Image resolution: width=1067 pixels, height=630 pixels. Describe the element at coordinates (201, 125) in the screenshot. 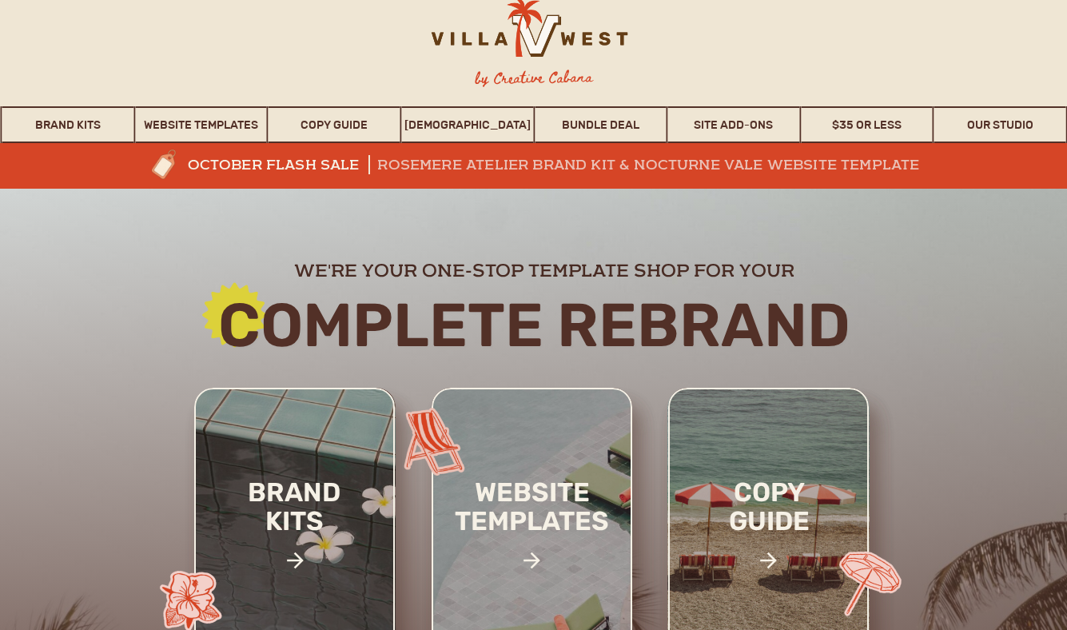

I see `a: Website Templates` at that location.